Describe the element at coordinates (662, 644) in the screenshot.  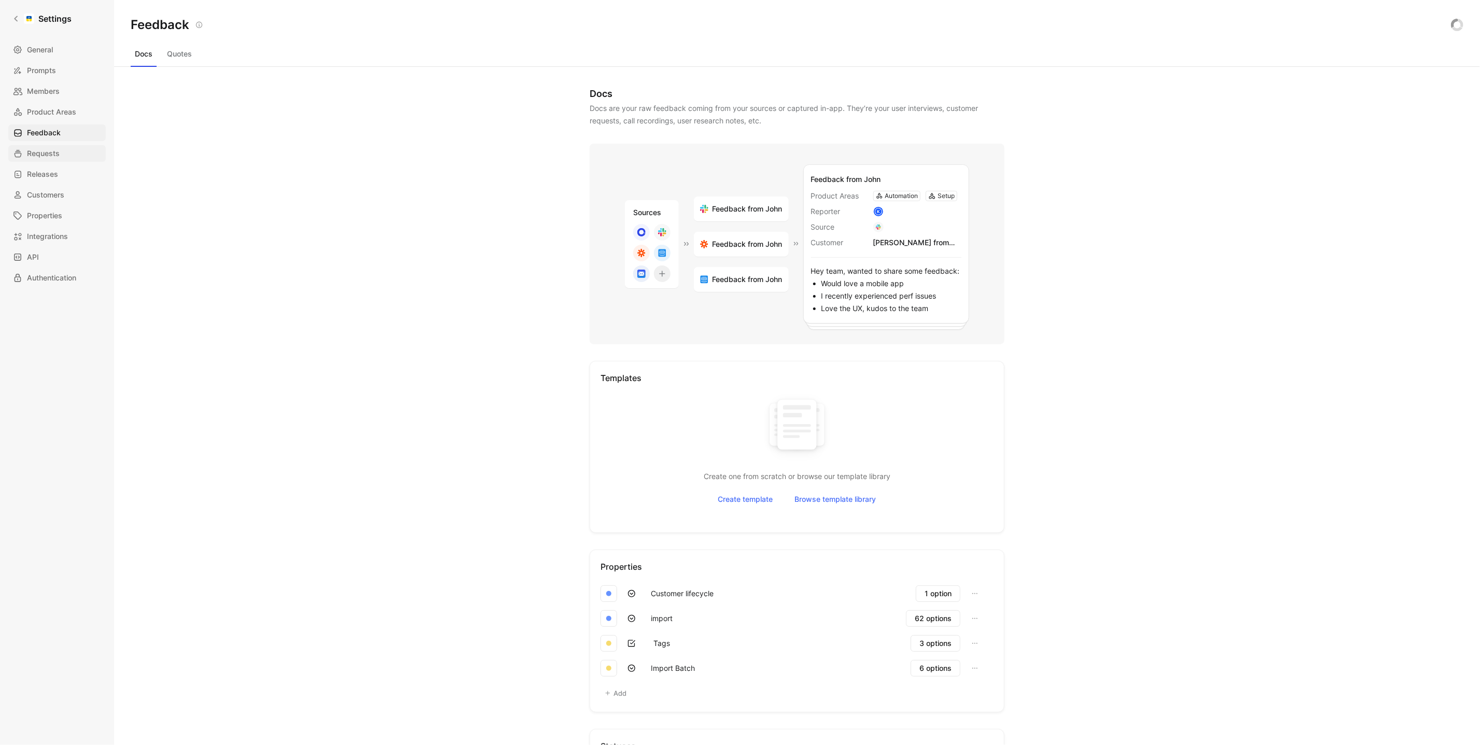
I see `button: Tags` at that location.